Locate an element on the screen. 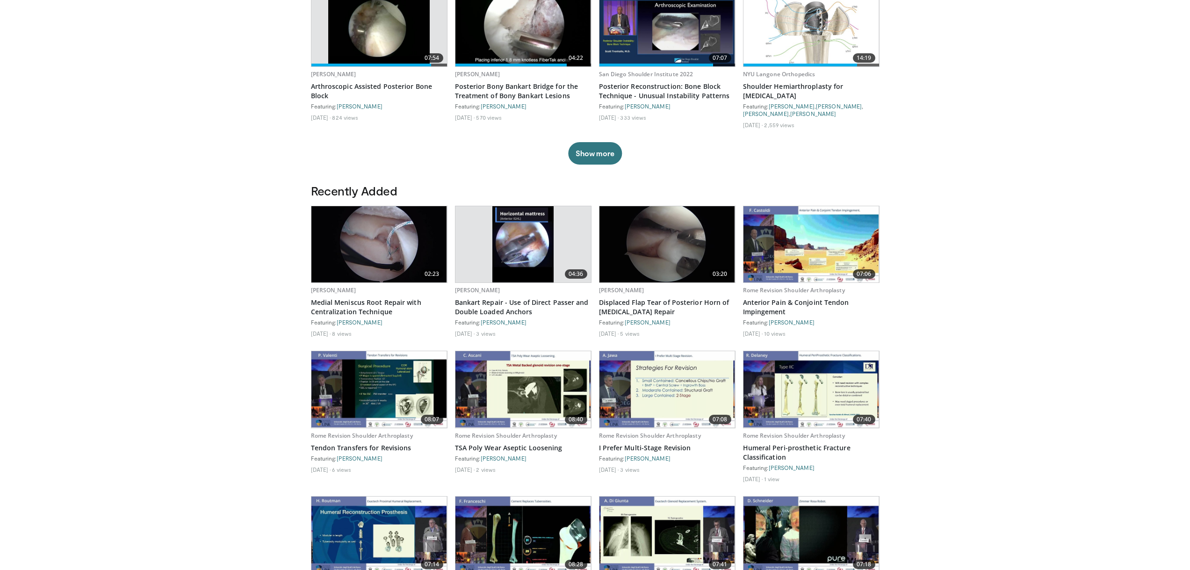 Image resolution: width=1190 pixels, height=570 pixels. img: a3fe917b-418f-4b37-ad2e-b0d12482d850.620x360_q85_upscale.jpg is located at coordinates (667, 389).